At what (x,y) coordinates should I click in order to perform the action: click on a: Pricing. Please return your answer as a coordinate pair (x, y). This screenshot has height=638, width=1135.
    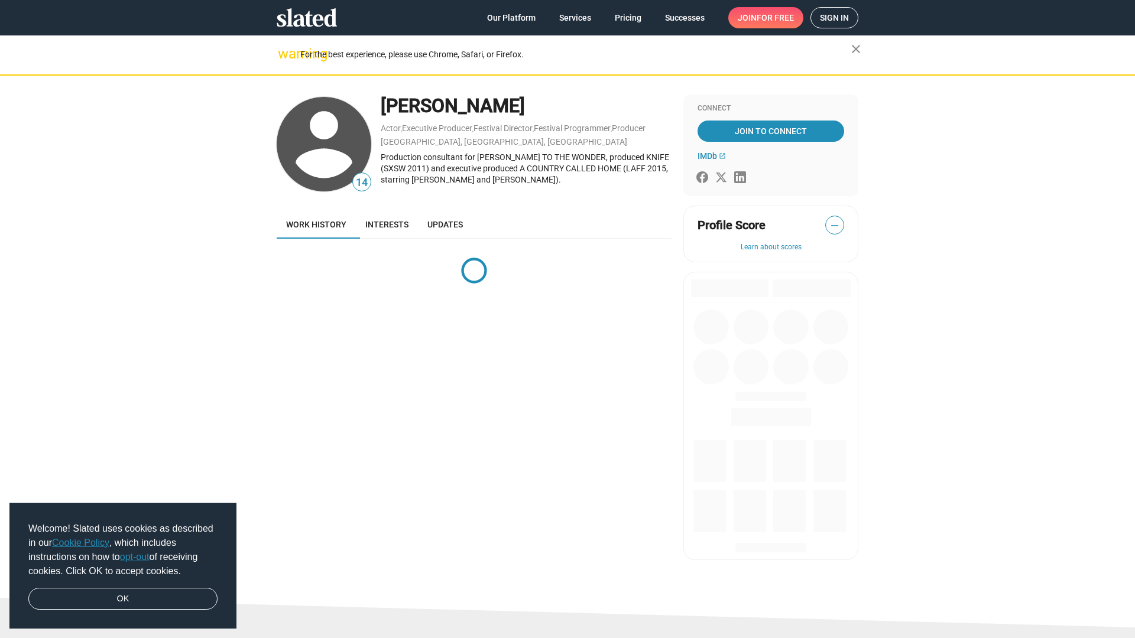
    Looking at the image, I should click on (628, 18).